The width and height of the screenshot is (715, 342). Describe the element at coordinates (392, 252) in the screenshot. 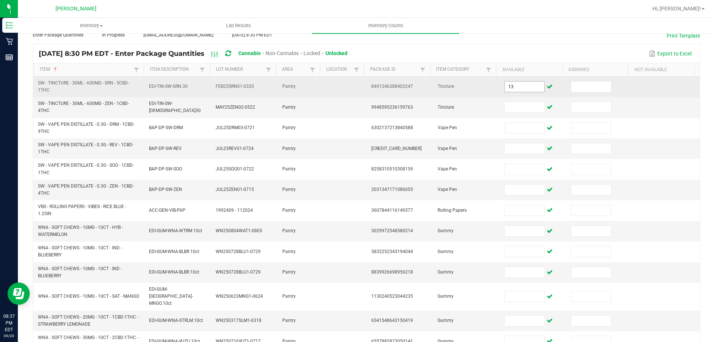

I see `span: 5832252343194044` at that location.